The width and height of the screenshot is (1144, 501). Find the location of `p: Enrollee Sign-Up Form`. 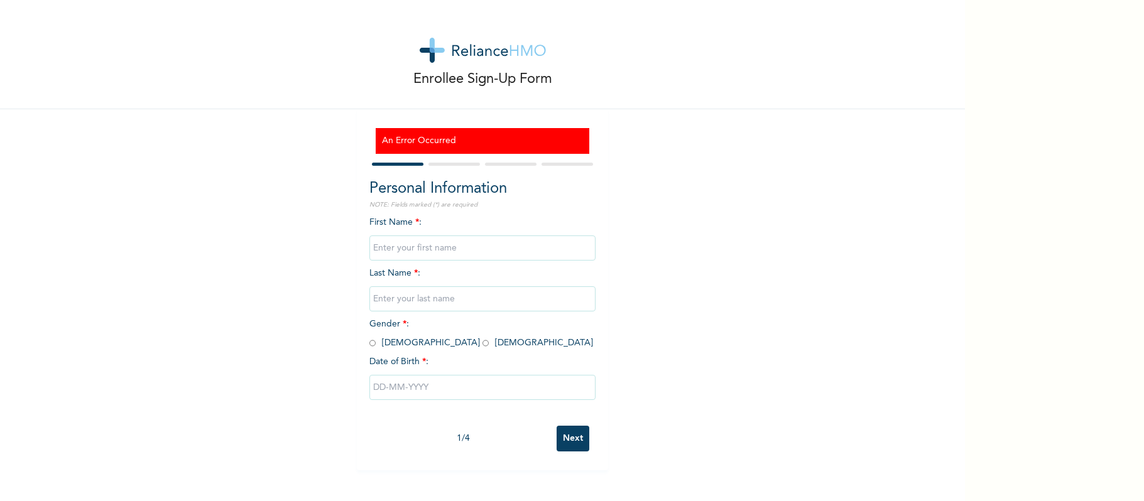

p: Enrollee Sign-Up Form is located at coordinates (483, 79).